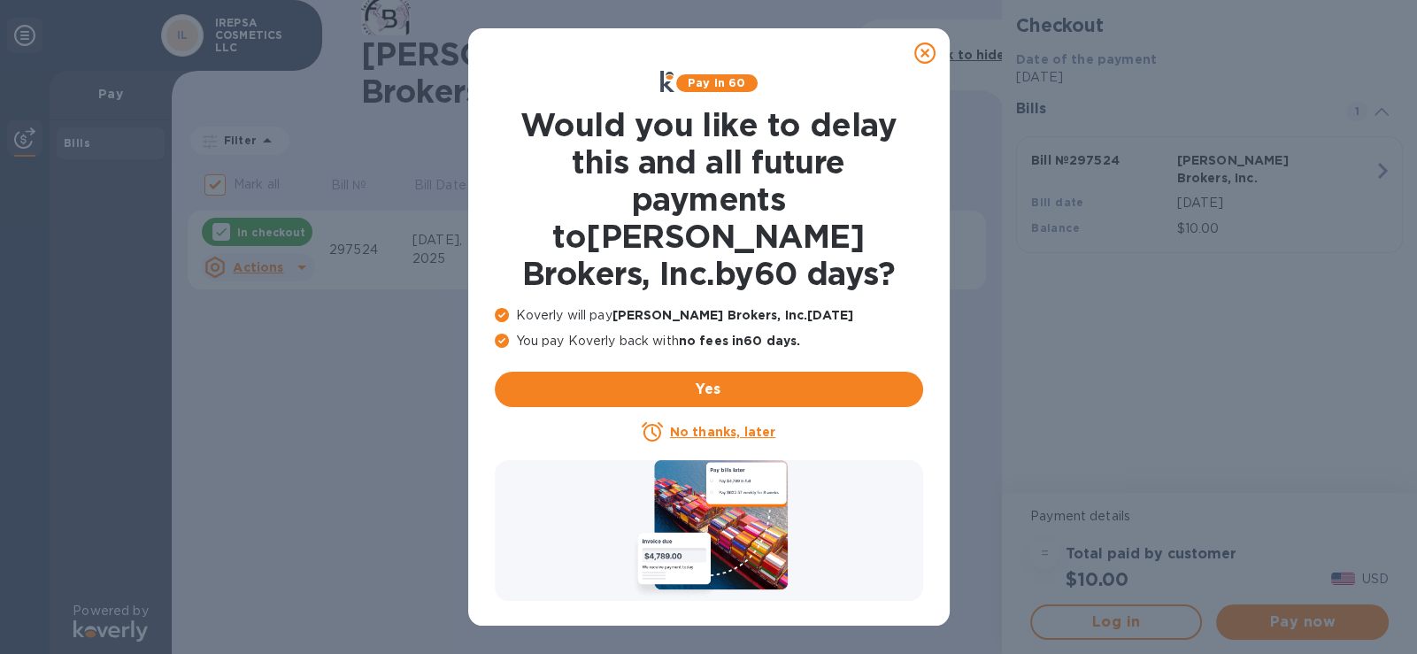 The height and width of the screenshot is (654, 1417). What do you see at coordinates (709, 389) in the screenshot?
I see `span: Yes` at bounding box center [709, 389].